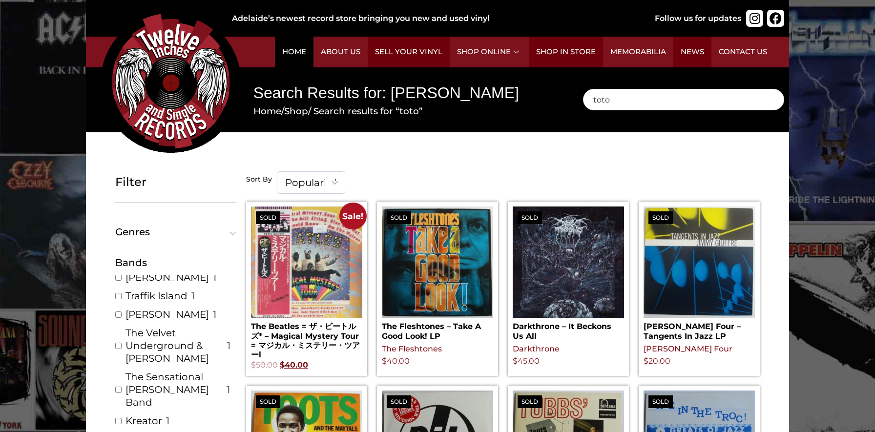 This screenshot has width=875, height=432. What do you see at coordinates (409, 52) in the screenshot?
I see `a: Sell Your Vinyl` at bounding box center [409, 52].